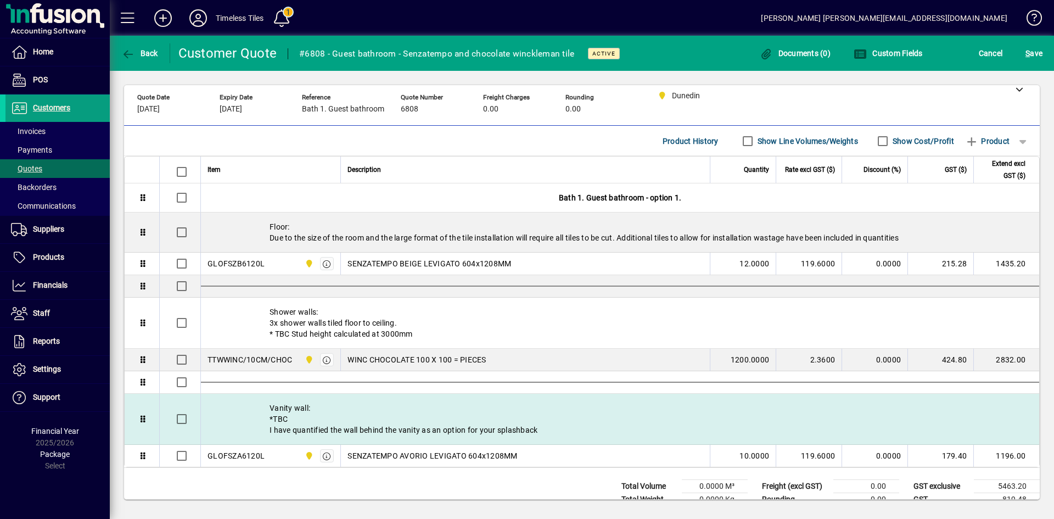  What do you see at coordinates (140, 53) in the screenshot?
I see `app-page-header-button: Back` at bounding box center [140, 53].